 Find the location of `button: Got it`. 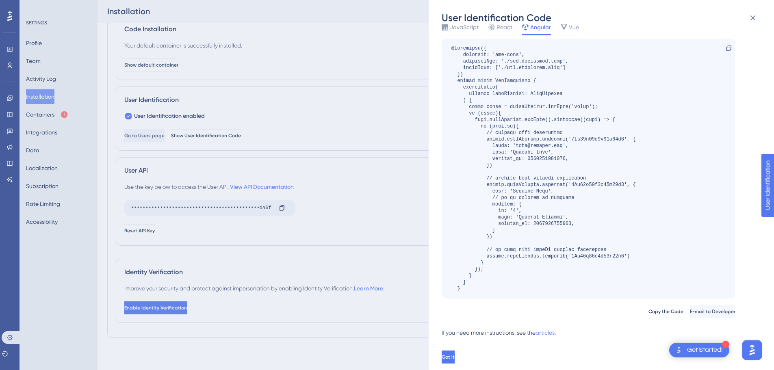

button: Got it is located at coordinates (448, 357).